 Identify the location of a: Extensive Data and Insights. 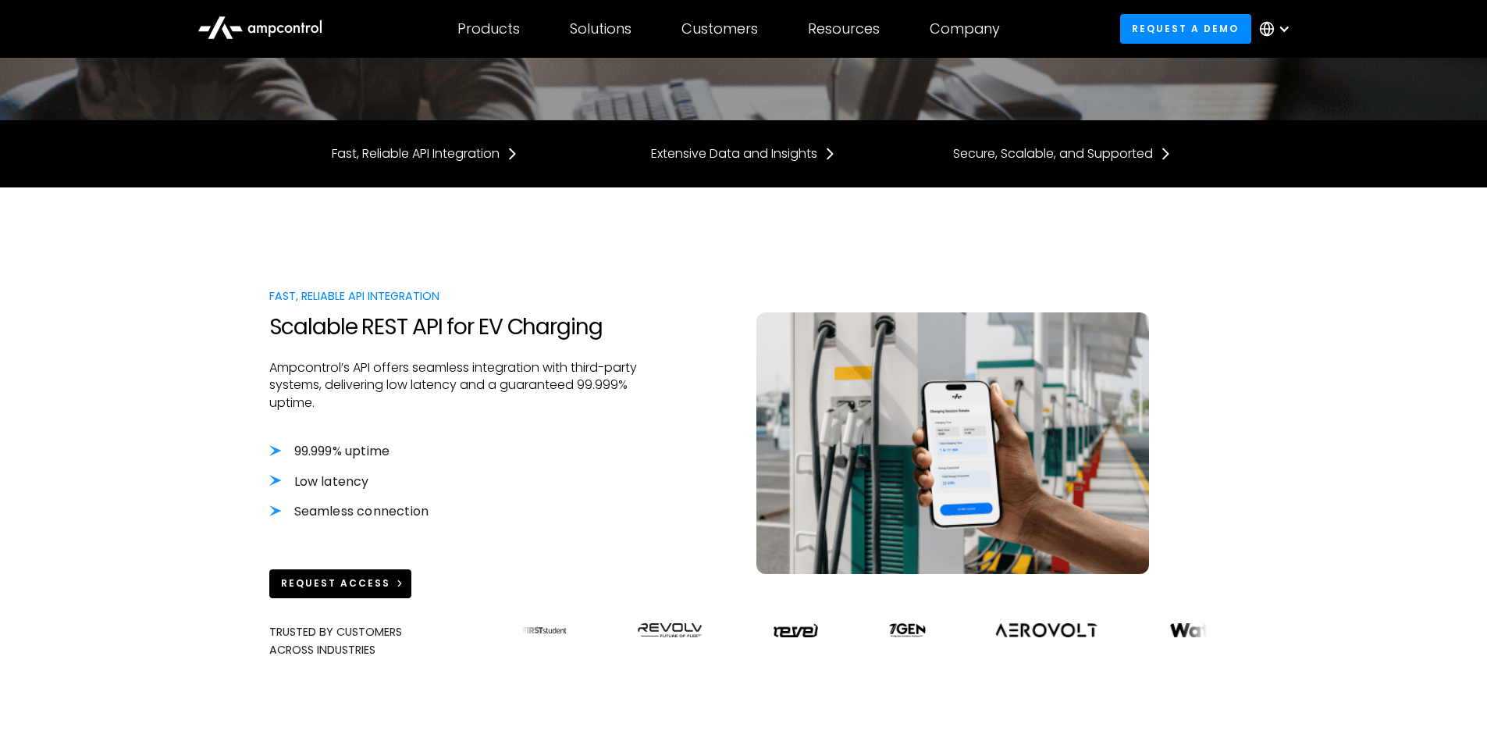
(743, 154).